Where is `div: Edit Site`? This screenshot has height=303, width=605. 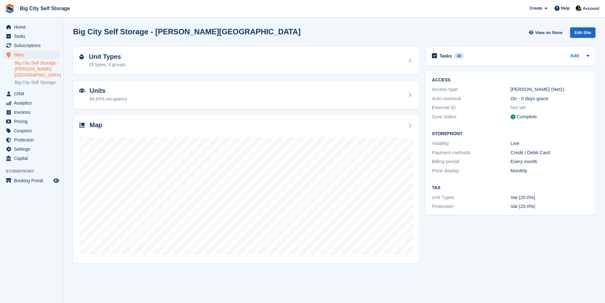
div: Edit Site is located at coordinates (583, 32).